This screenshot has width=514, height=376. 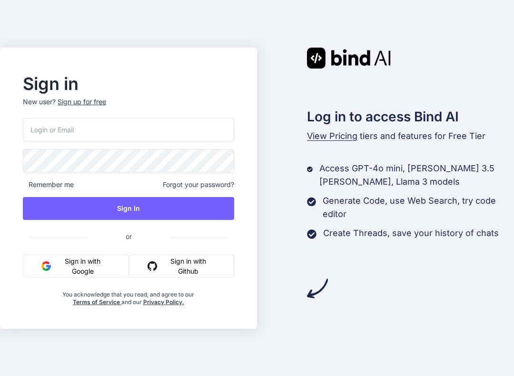 I want to click on div: You acknowledge that you read, and agree to our and our, so click(x=129, y=296).